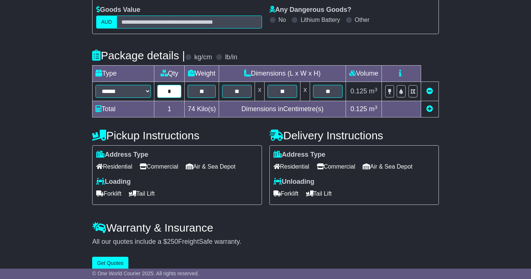 The image size is (531, 279). I want to click on h4: Warranty & Insurance, so click(265, 227).